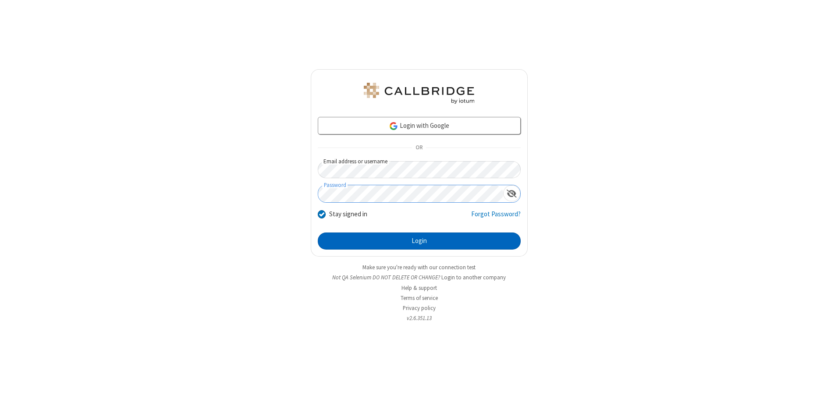 The width and height of the screenshot is (838, 398). I want to click on img: QA Selenium DO NOT DELETE OR CHANGE, so click(419, 93).